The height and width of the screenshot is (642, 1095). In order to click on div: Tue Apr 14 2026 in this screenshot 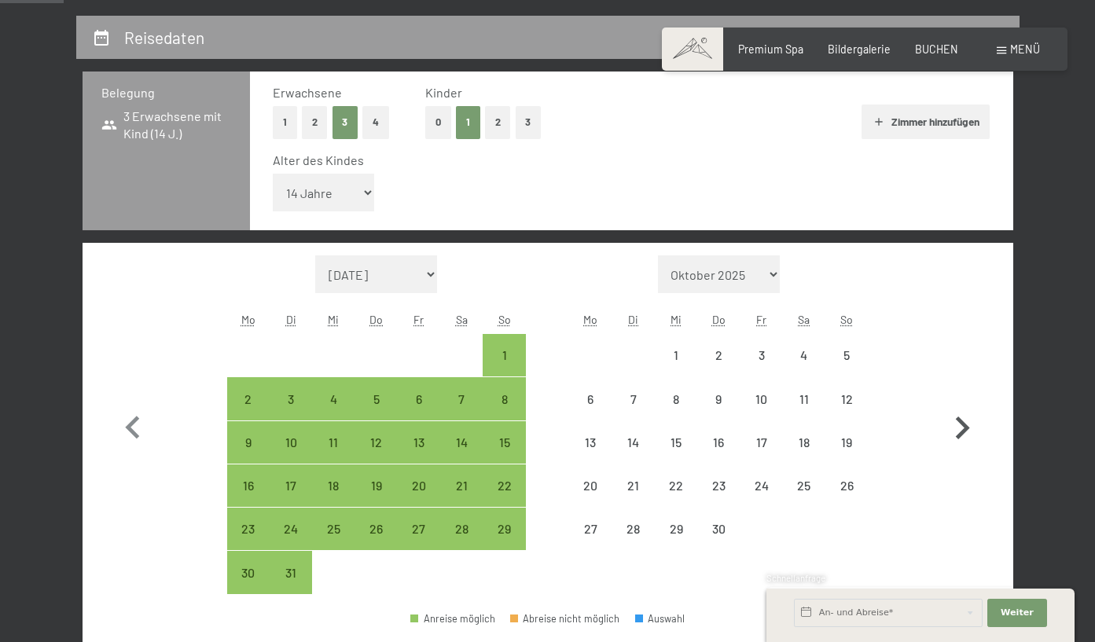, I will do `click(634, 443)`.